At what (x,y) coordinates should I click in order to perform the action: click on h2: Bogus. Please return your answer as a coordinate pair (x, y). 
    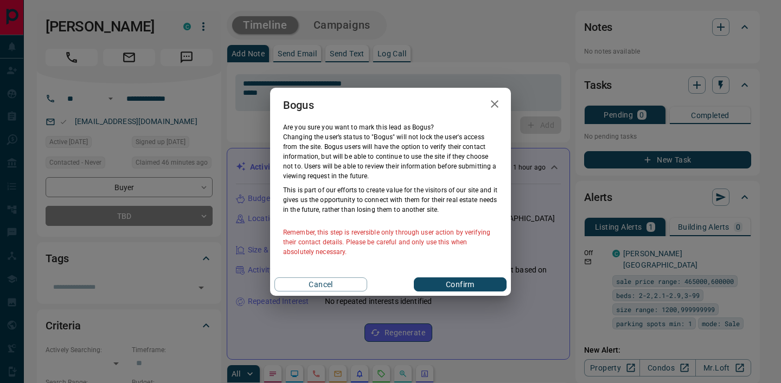
    Looking at the image, I should click on (298, 105).